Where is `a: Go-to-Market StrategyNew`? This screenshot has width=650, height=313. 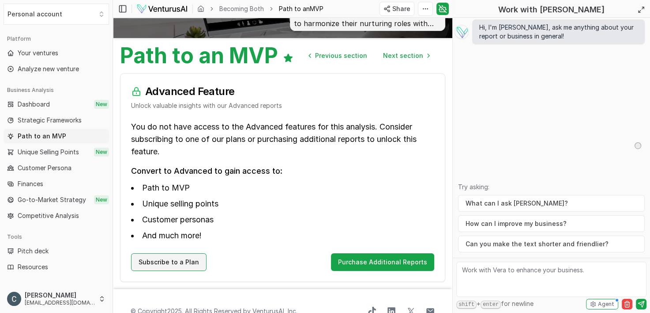
a: Go-to-Market StrategyNew is located at coordinates (56, 200).